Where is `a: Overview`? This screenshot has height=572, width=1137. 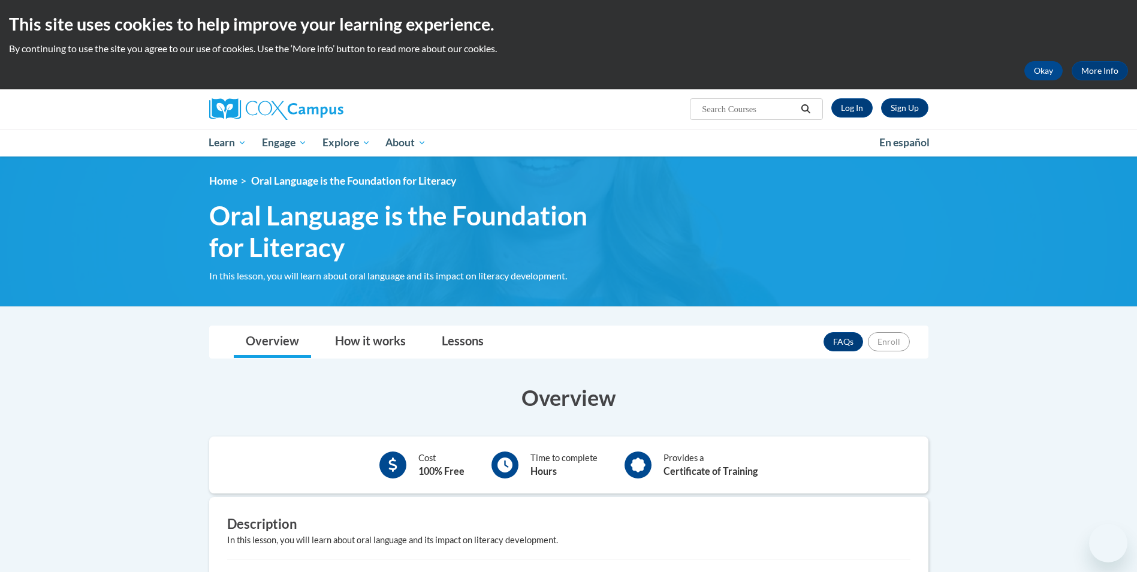
a: Overview is located at coordinates (272, 342).